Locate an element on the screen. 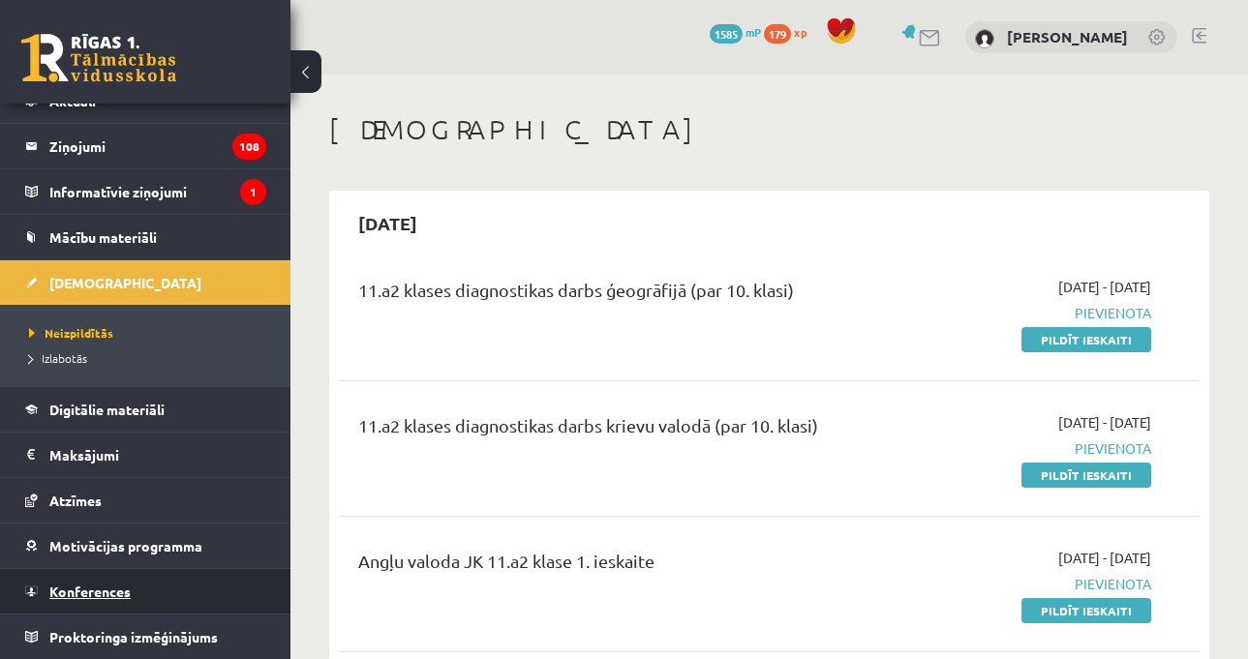  div: 11.a2 klases diagnostikas darbs ģeogrāfijā (par 10. klasi) is located at coordinates (618, 294).